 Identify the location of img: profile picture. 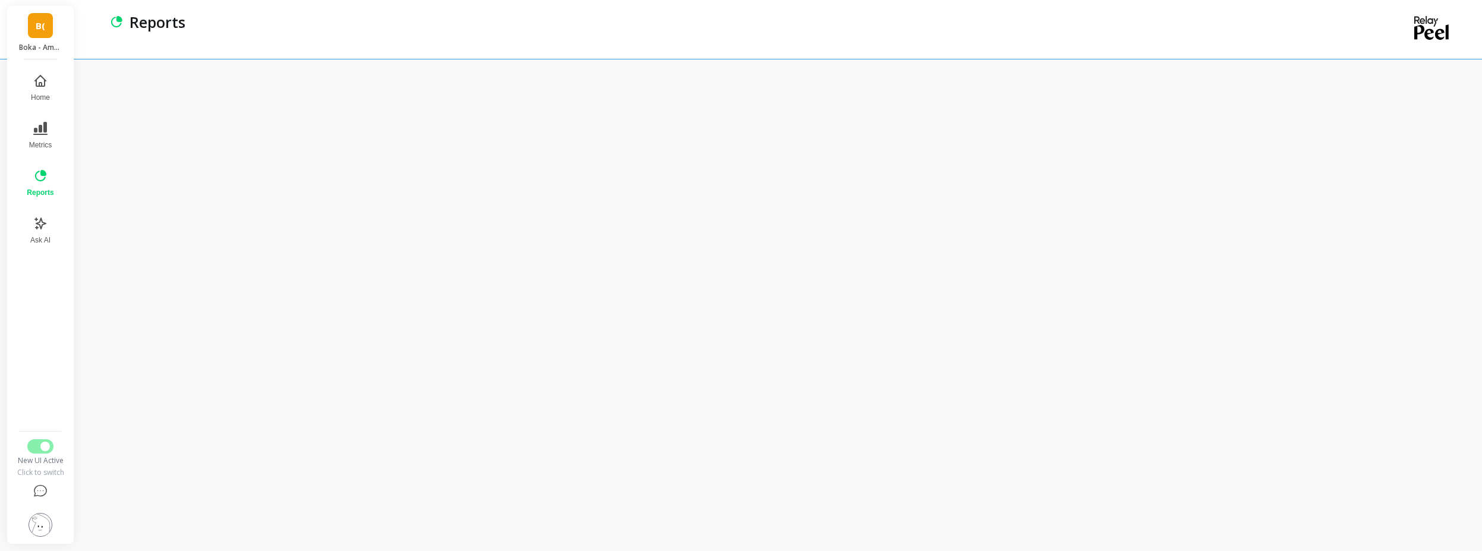
(40, 525).